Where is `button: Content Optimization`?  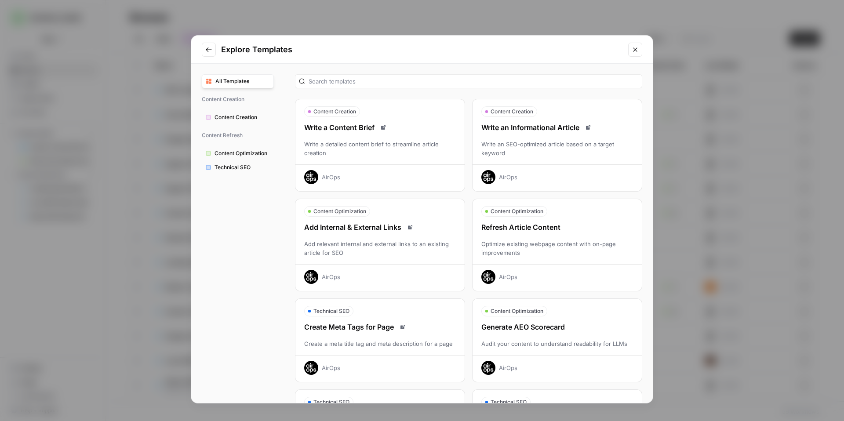 button: Content Optimization is located at coordinates (238, 153).